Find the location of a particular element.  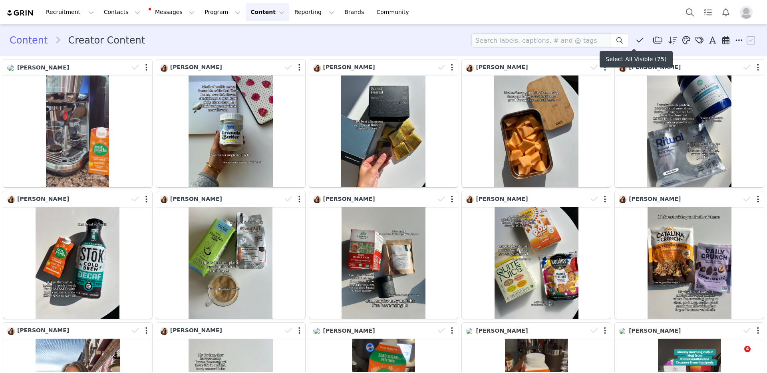

img: 885f0374-1d96-49a8-a5c1-61609c413b0f.jpg is located at coordinates (623, 331).